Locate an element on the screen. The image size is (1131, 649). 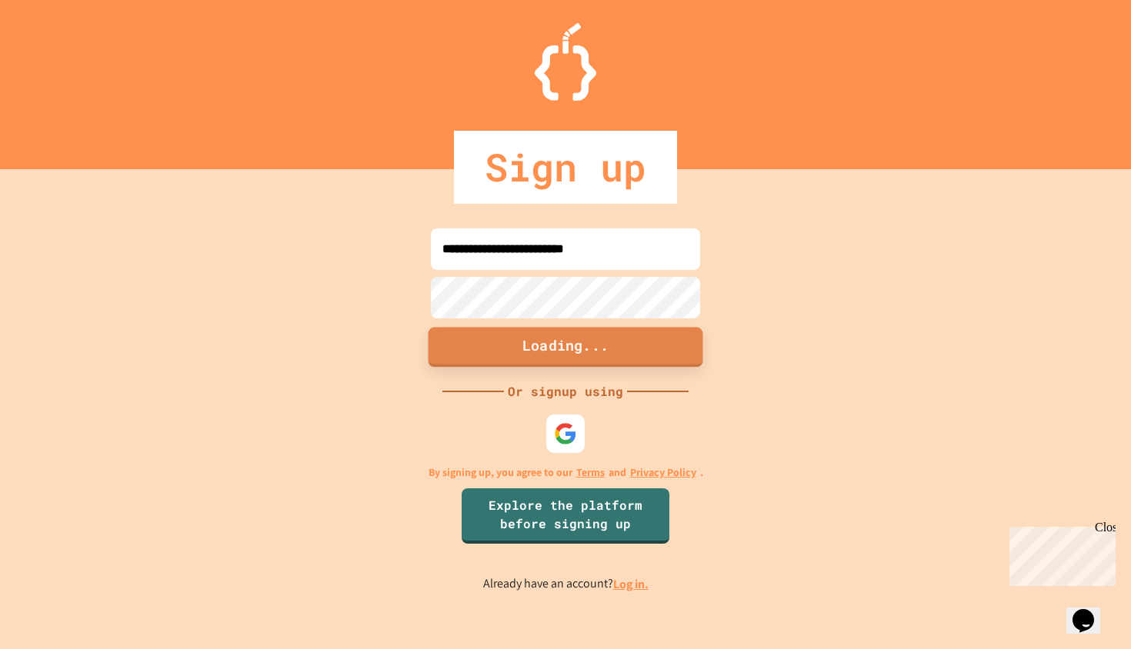
button: Loading... is located at coordinates (565, 347).